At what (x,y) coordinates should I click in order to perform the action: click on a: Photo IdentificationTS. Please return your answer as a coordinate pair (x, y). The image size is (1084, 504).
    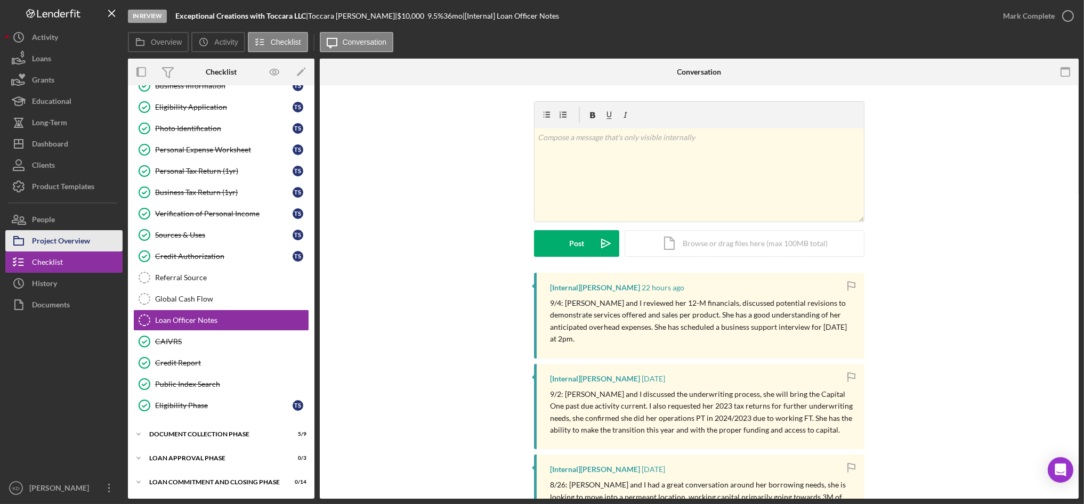
    Looking at the image, I should click on (221, 128).